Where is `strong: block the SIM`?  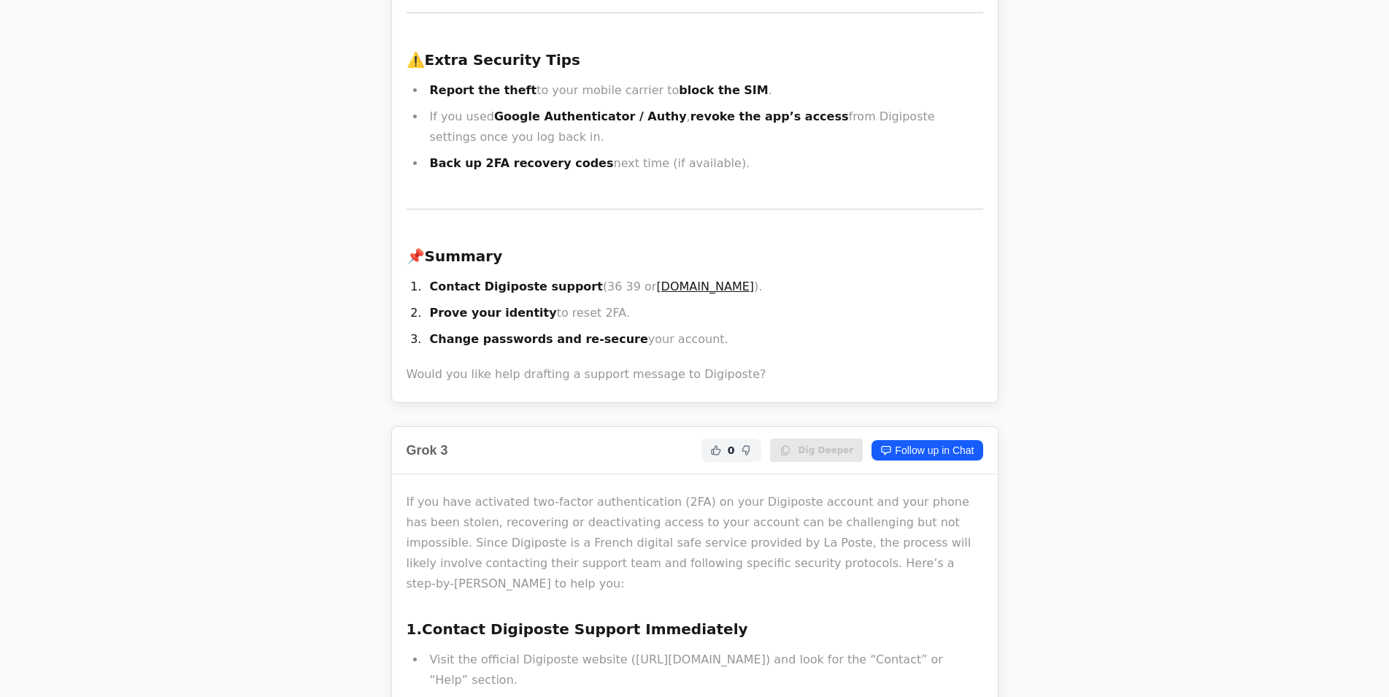 strong: block the SIM is located at coordinates (723, 90).